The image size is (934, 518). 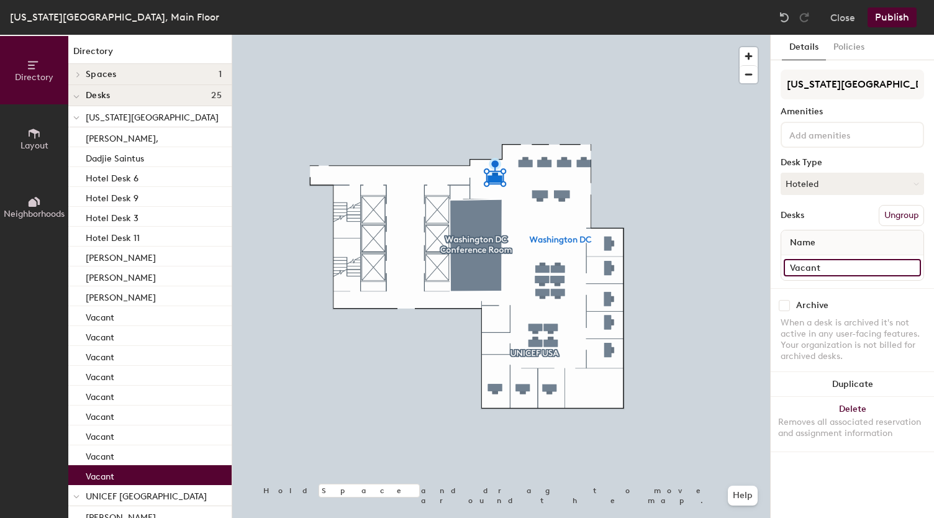 What do you see at coordinates (812, 306) in the screenshot?
I see `div: Archive` at bounding box center [812, 306].